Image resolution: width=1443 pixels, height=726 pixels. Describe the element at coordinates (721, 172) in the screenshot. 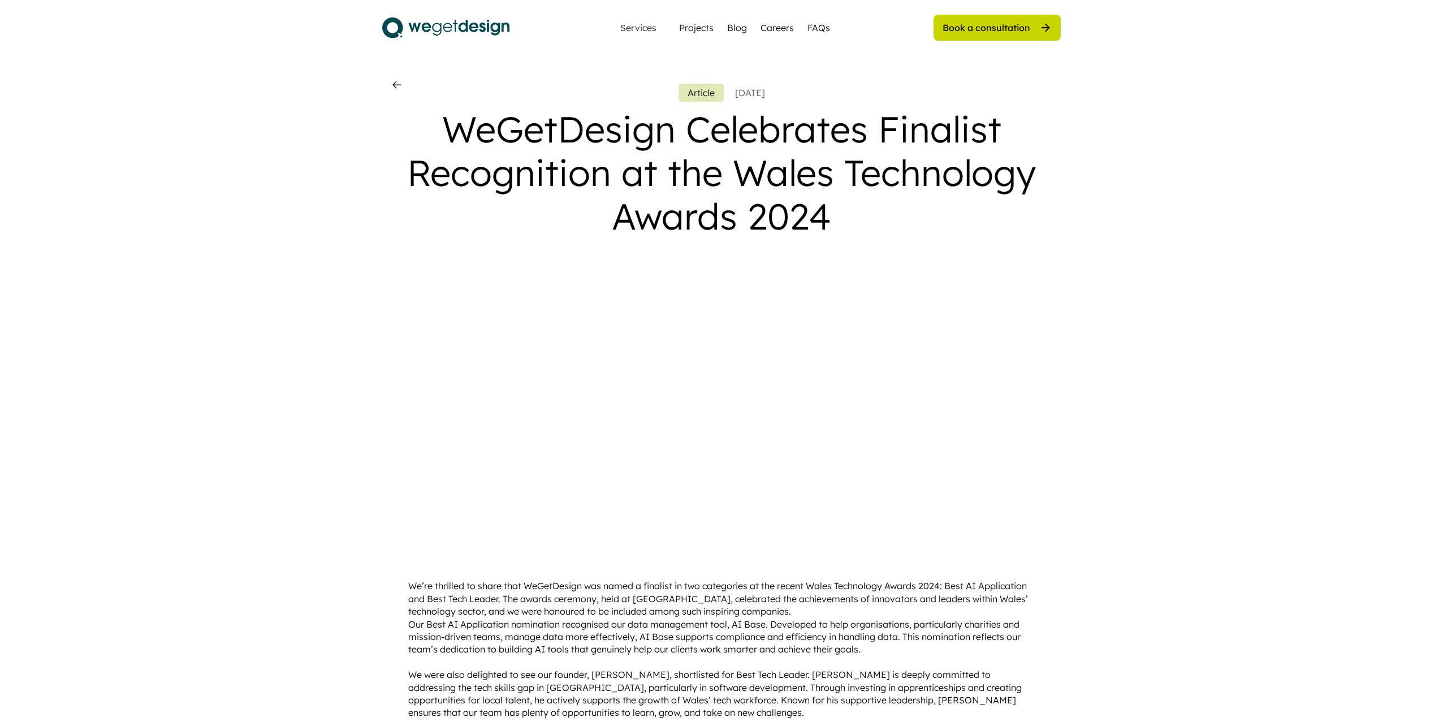

I see `div: WeGetDesign Celebrates Finalist Recognition at the Wales Technology Awards 2024` at that location.